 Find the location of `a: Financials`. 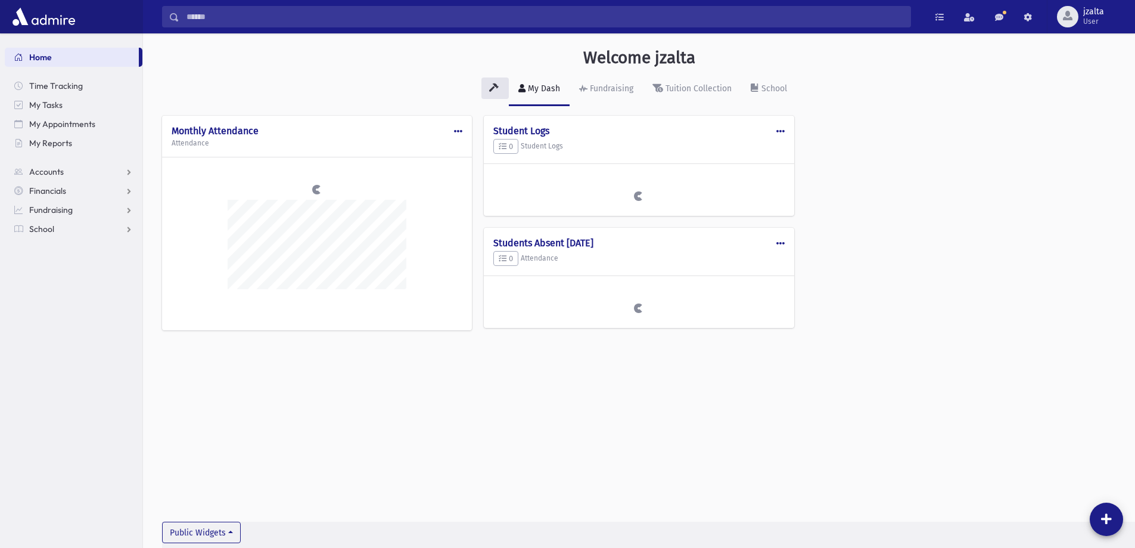

a: Financials is located at coordinates (73, 191).